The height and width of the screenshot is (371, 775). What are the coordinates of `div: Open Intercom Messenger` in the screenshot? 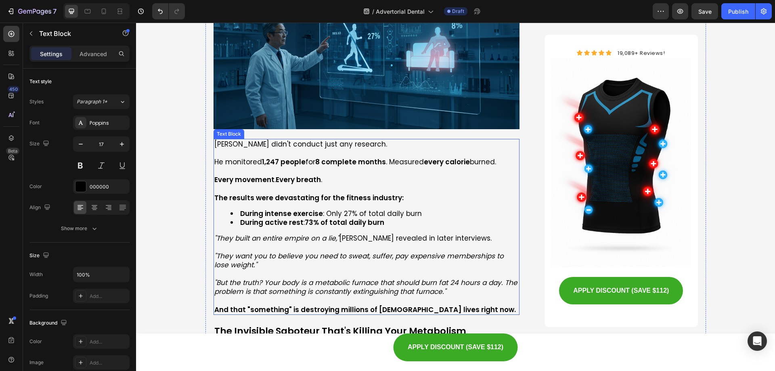 It's located at (758, 341).